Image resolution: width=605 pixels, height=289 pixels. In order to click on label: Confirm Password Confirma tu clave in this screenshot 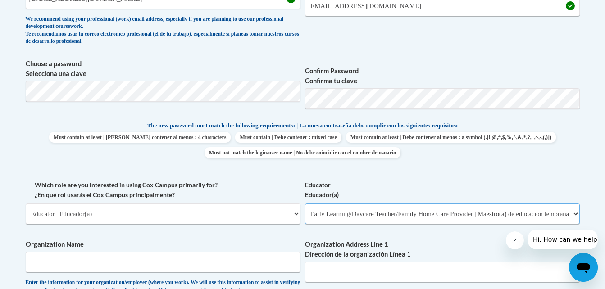, I will do `click(442, 76)`.